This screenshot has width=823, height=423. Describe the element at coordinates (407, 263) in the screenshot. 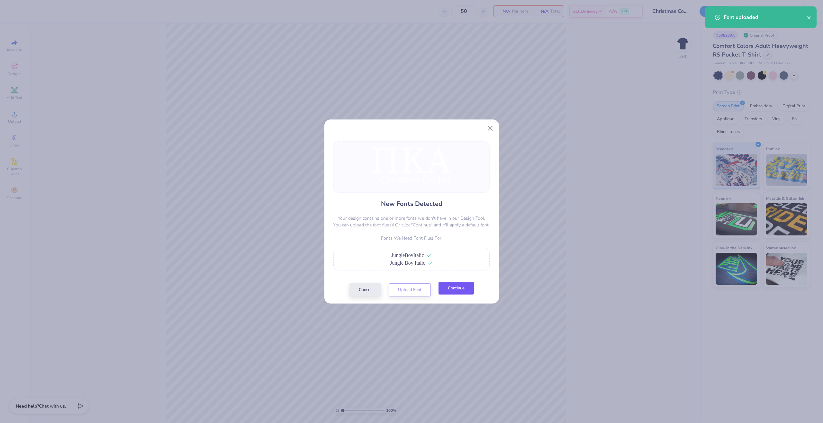

I see `span: Jungle Boy Italic` at that location.